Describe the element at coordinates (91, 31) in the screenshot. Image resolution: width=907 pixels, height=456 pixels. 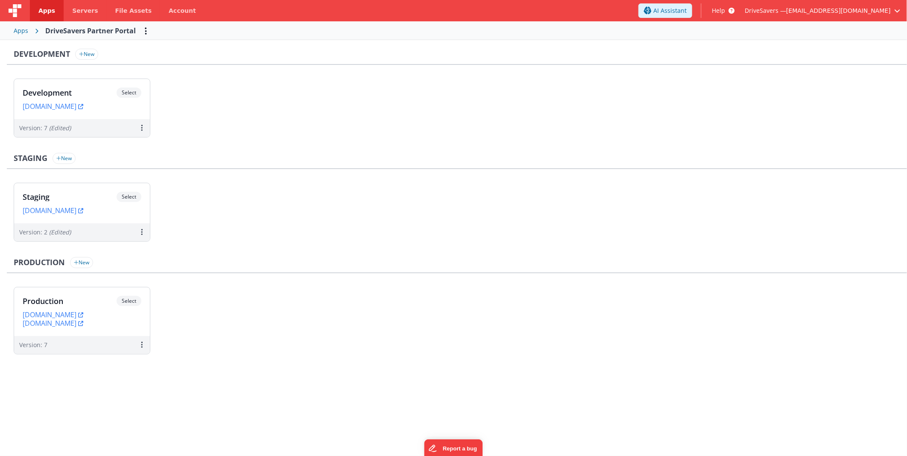
I see `div: DriveSavers Partner Portal` at that location.